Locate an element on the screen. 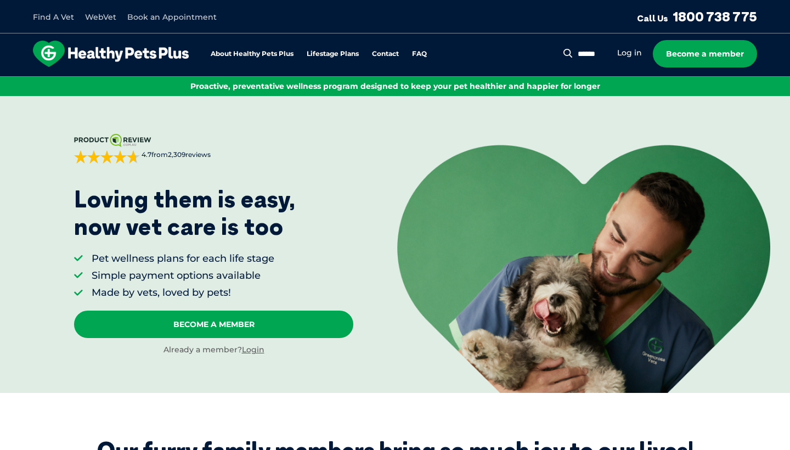 The image size is (790, 450). a: Become A Member is located at coordinates (214, 324).